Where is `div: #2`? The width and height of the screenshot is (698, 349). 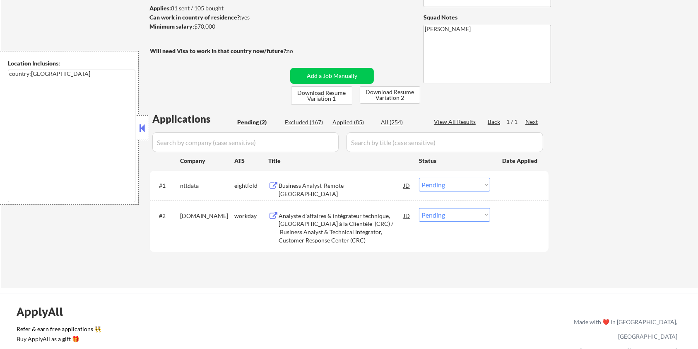 div: #2 is located at coordinates (166, 216).